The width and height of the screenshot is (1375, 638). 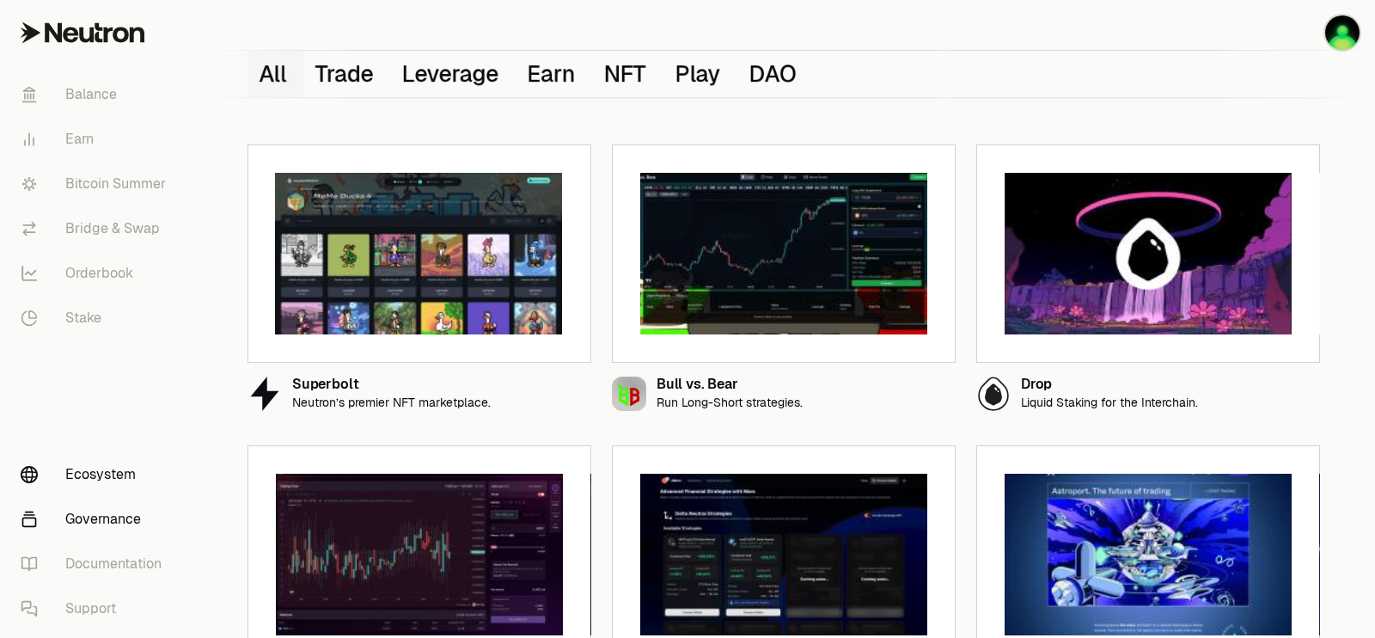 What do you see at coordinates (391, 402) in the screenshot?
I see `p: Neutron’s premier NFT marketplace.` at bounding box center [391, 402].